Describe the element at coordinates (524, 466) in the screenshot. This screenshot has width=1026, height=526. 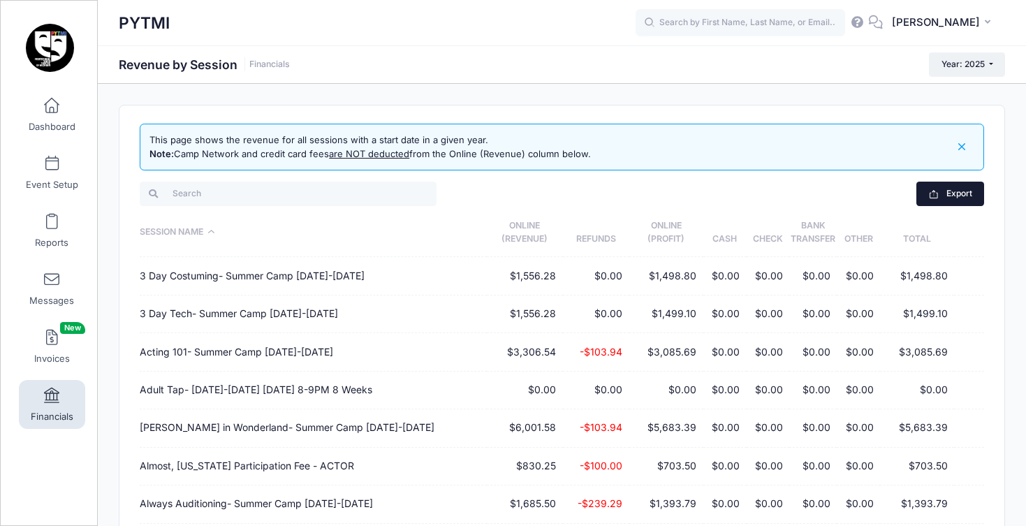
I see `td: $830.25` at that location.